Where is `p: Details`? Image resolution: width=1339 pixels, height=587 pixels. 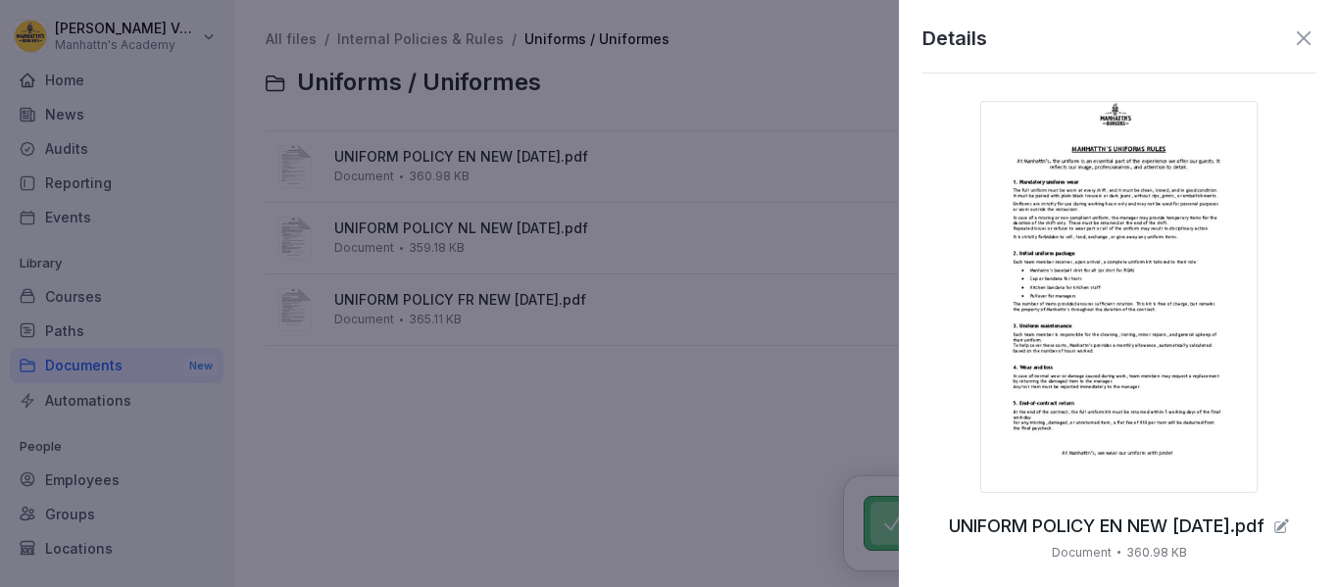 p: Details is located at coordinates (955, 38).